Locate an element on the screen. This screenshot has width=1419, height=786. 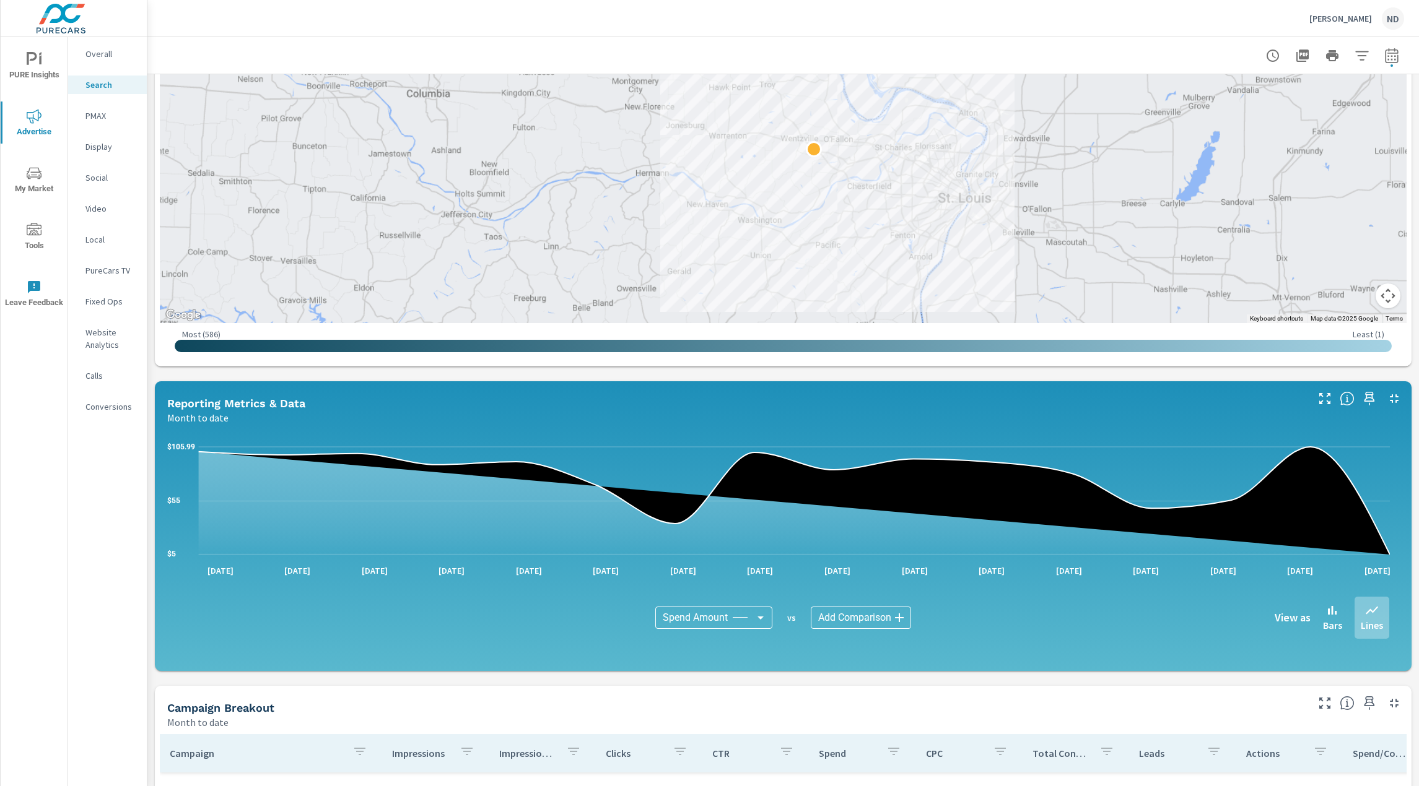
text: $105.99 is located at coordinates (181, 447).